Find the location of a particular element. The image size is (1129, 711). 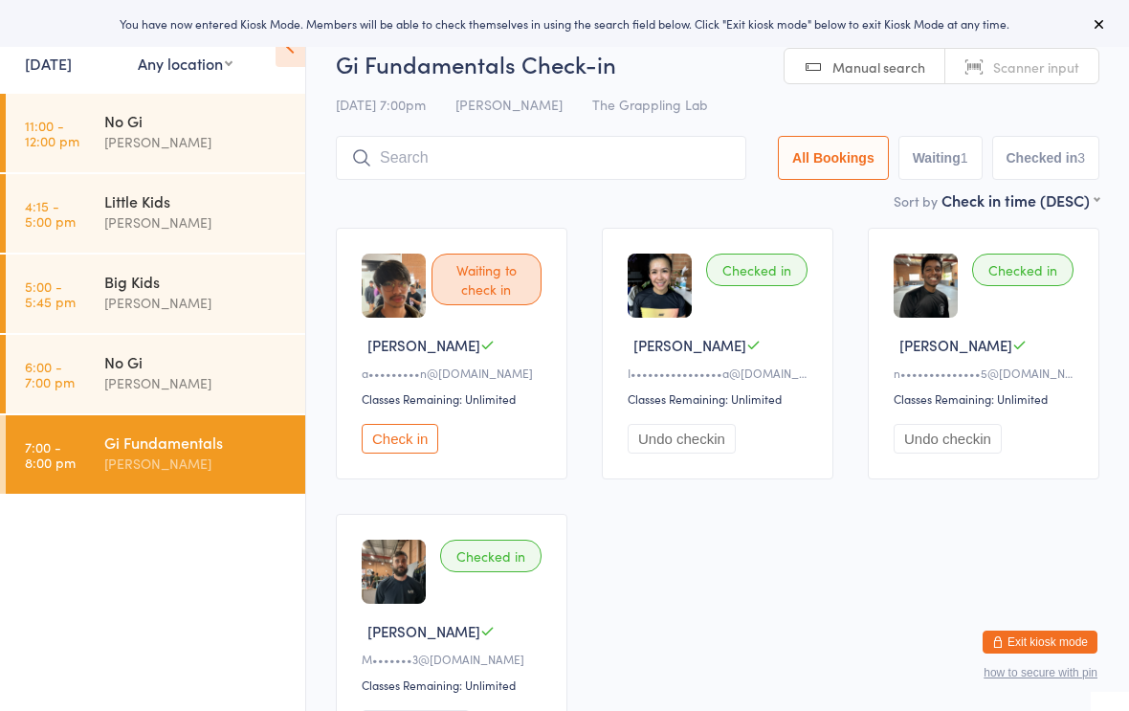

span: Scanner input is located at coordinates (1036, 67).